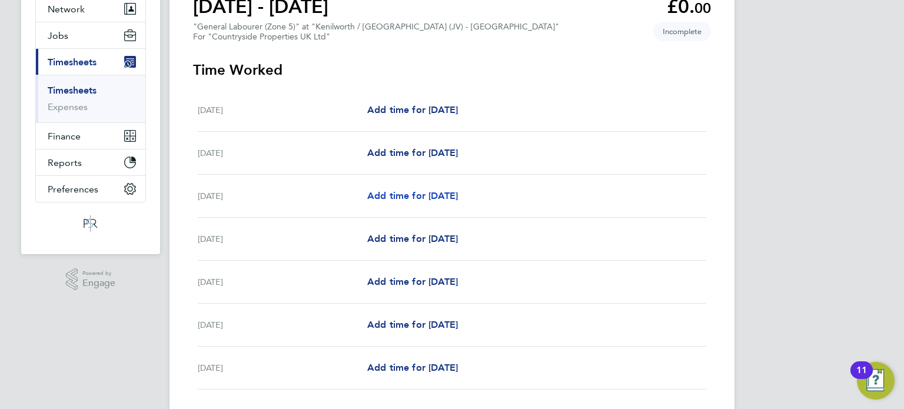 Image resolution: width=904 pixels, height=409 pixels. I want to click on span: Jobs, so click(58, 35).